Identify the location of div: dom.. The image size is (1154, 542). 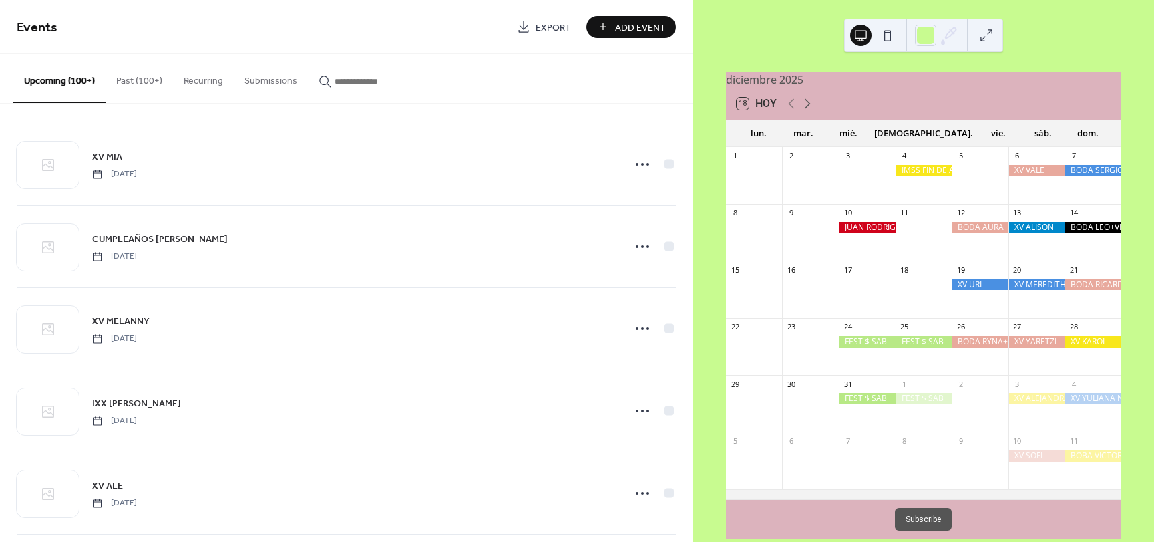
(1088, 134).